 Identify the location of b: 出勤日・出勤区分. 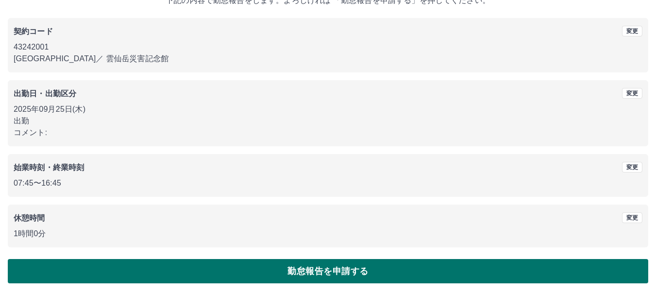
(45, 93).